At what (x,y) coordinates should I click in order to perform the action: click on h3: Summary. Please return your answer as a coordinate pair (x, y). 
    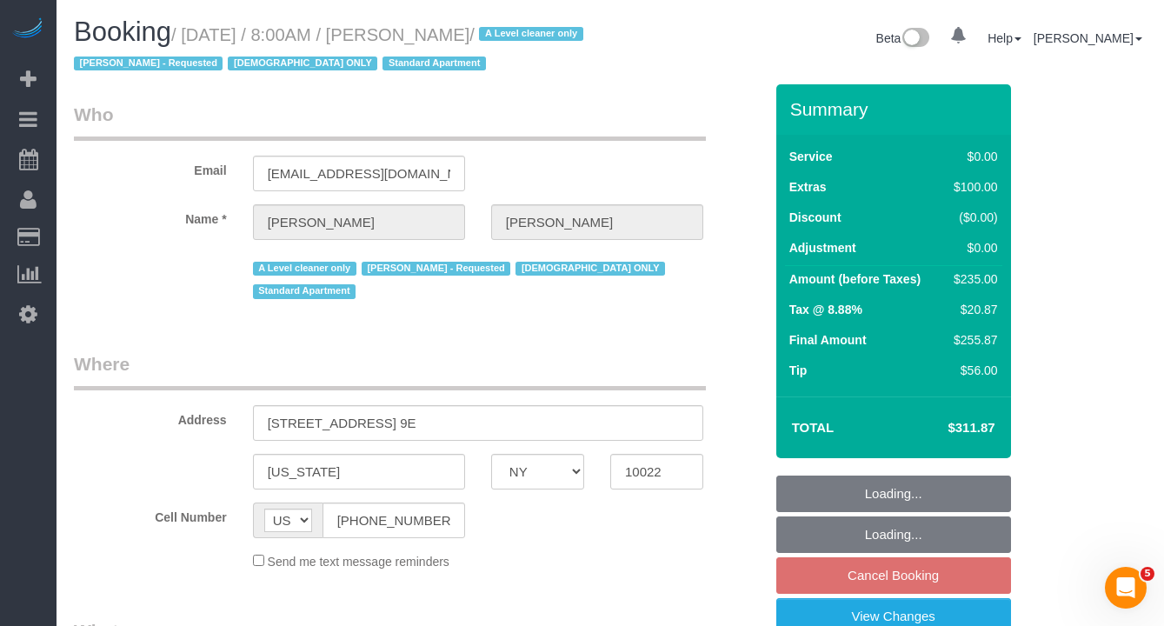
    Looking at the image, I should click on (897, 109).